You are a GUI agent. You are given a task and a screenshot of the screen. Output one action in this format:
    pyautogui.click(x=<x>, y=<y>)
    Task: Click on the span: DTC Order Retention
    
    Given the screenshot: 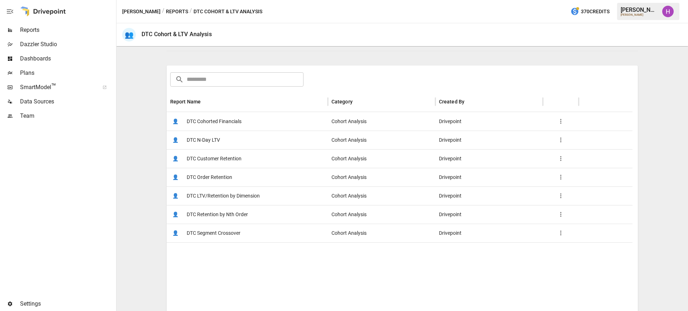 What is the action you would take?
    pyautogui.click(x=209, y=177)
    